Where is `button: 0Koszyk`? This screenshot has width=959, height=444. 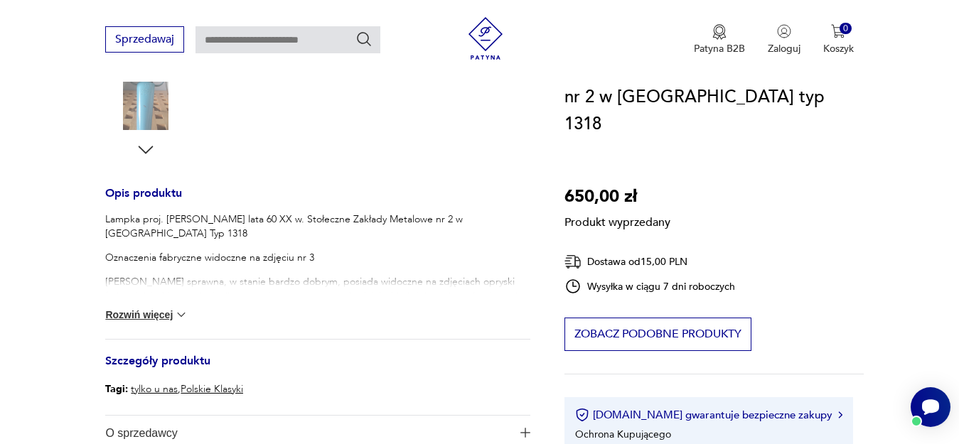 button: 0Koszyk is located at coordinates (838, 40).